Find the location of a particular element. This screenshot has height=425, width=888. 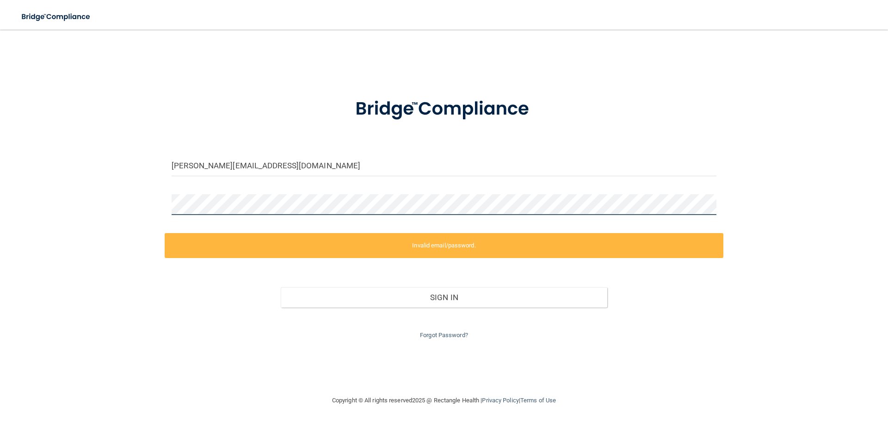

a: Forgot Password? is located at coordinates (444, 335).